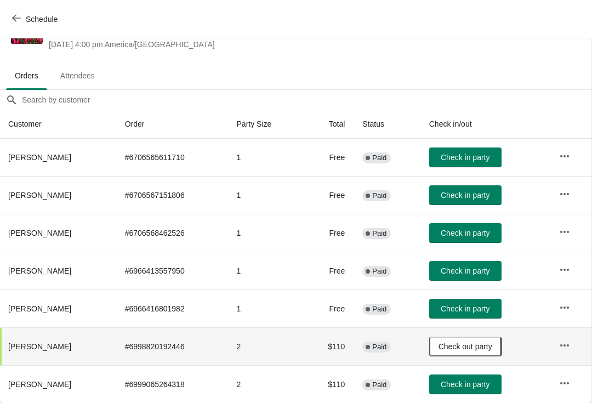 This screenshot has height=403, width=592. I want to click on span: Check out party, so click(466, 347).